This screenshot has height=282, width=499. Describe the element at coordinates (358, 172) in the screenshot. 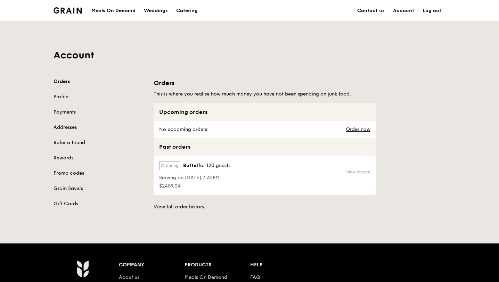

I see `a: View receipt` at that location.